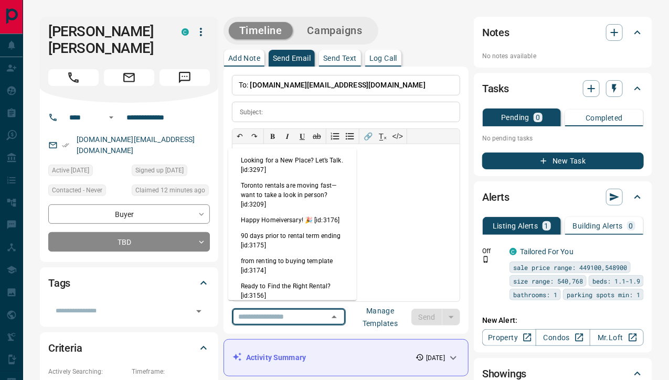 This screenshot has height=380, width=669. I want to click on button: 𝑰, so click(287, 136).